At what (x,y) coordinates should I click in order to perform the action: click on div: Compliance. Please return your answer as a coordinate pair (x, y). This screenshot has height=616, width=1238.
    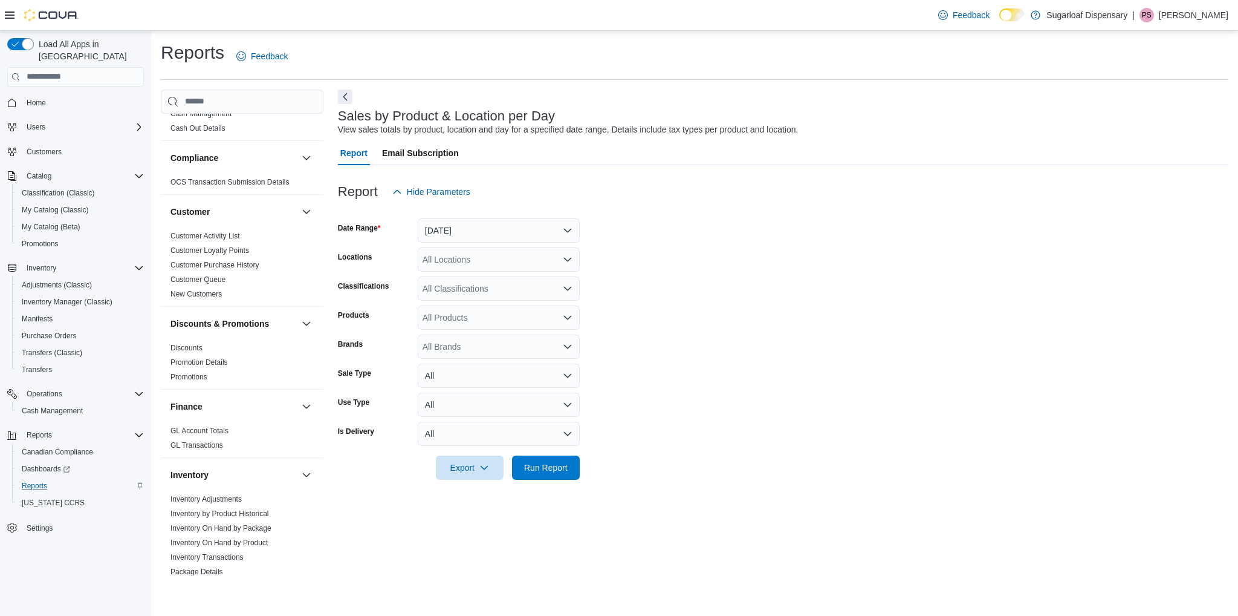
    Looking at the image, I should click on (242, 184).